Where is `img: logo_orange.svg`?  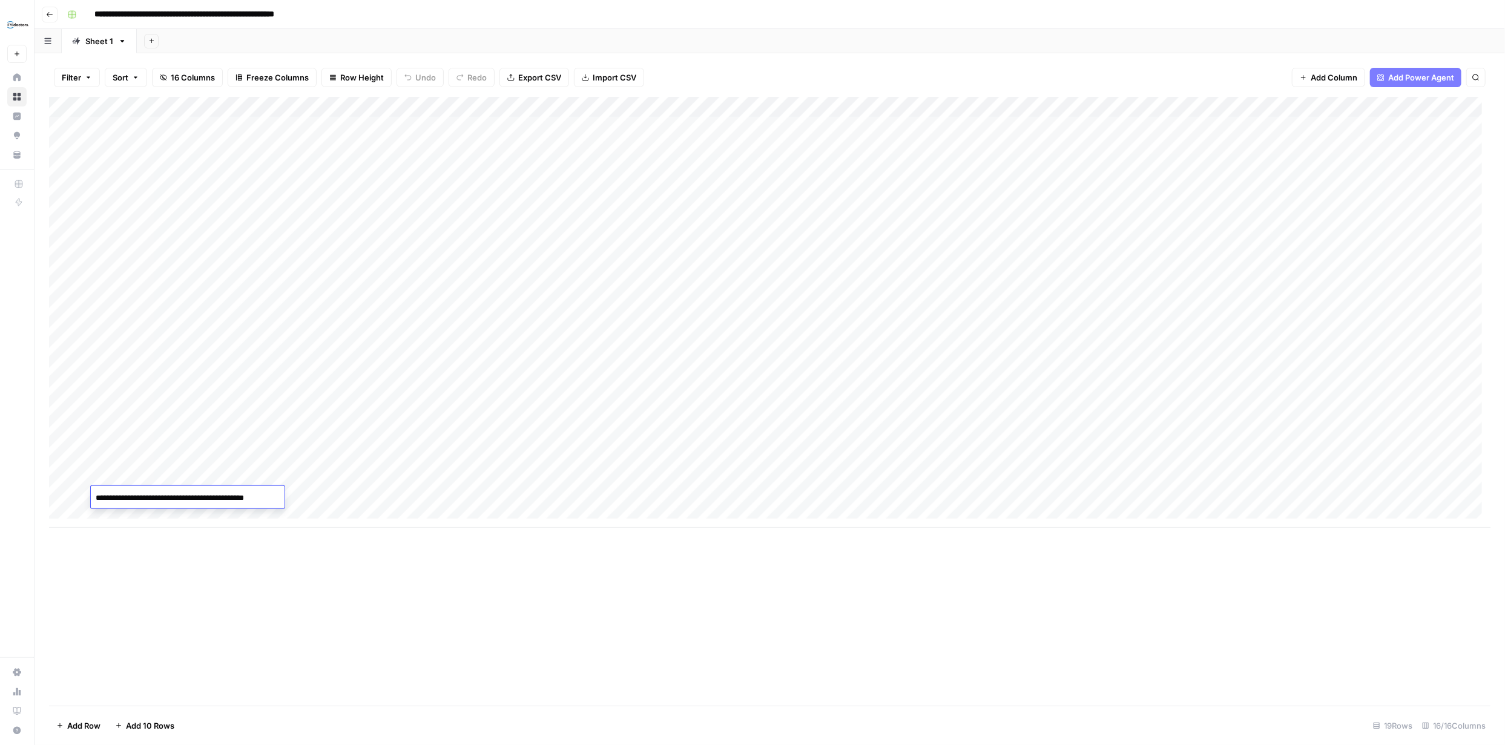 img: logo_orange.svg is located at coordinates (24, 24).